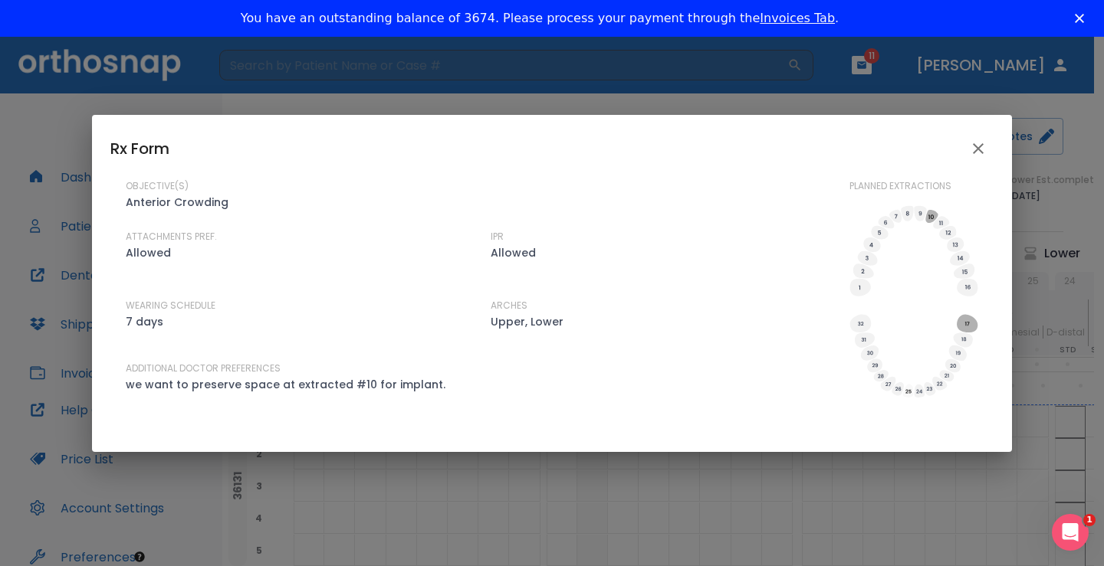 The width and height of the screenshot is (1104, 566). Describe the element at coordinates (1082, 18) in the screenshot. I see `div: Close` at that location.